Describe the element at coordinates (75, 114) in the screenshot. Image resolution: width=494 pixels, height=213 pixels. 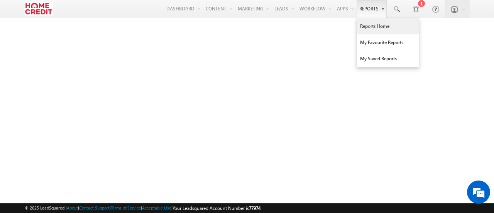
I see `textarea: Type your message and hit 'Enter'` at that location.